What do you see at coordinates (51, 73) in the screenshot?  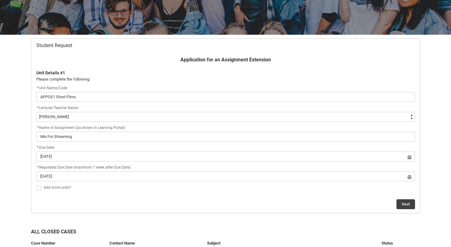 I see `b: Unit Details #1` at bounding box center [51, 73].